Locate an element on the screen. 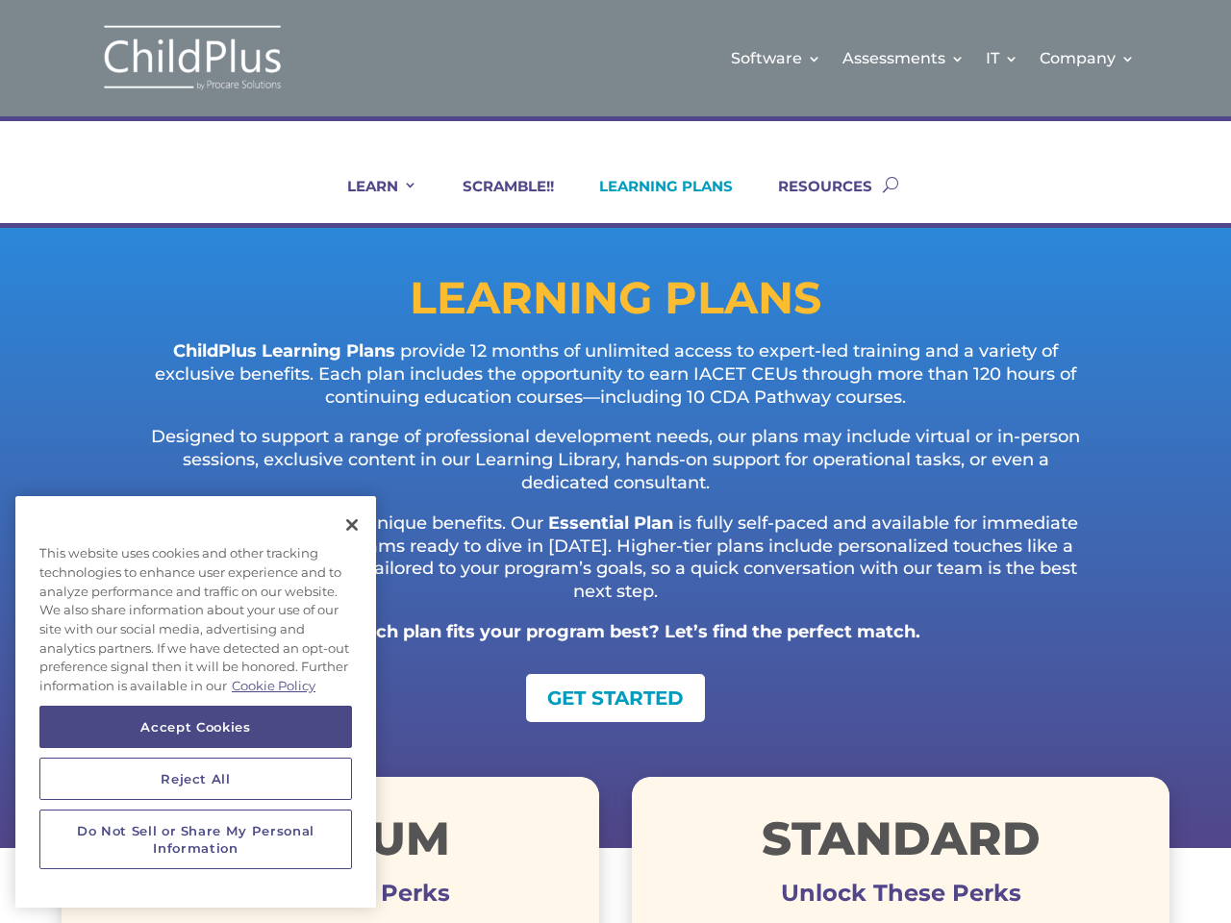 The image size is (1231, 923). a: SCRAMBLE!! is located at coordinates (496, 200).